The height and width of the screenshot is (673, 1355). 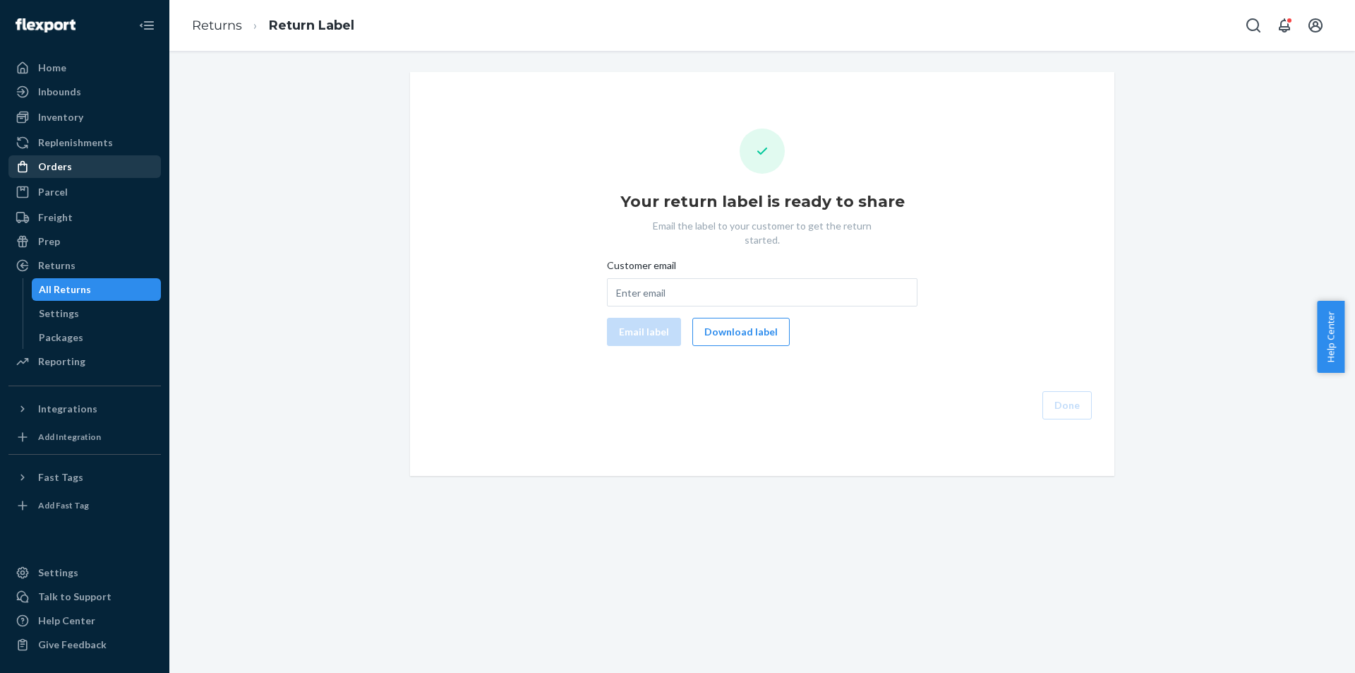 What do you see at coordinates (61, 477) in the screenshot?
I see `div: Fast Tags` at bounding box center [61, 477].